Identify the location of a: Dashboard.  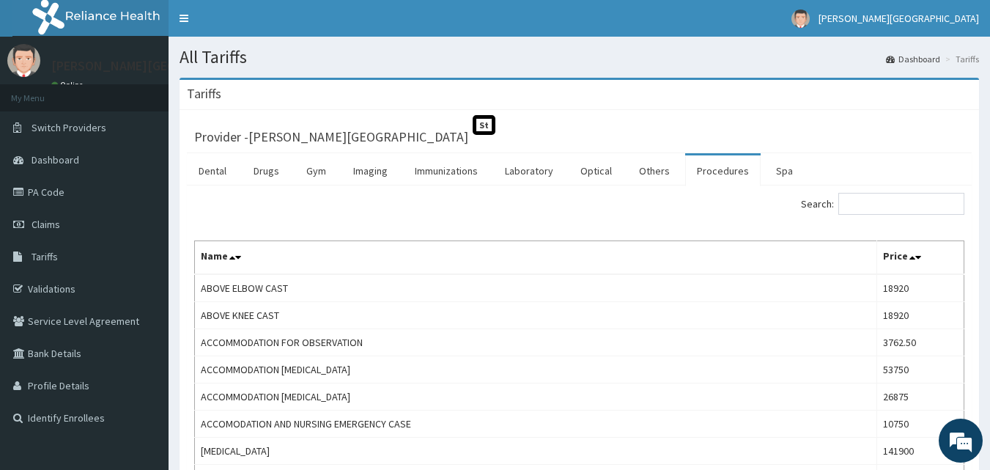
(913, 59).